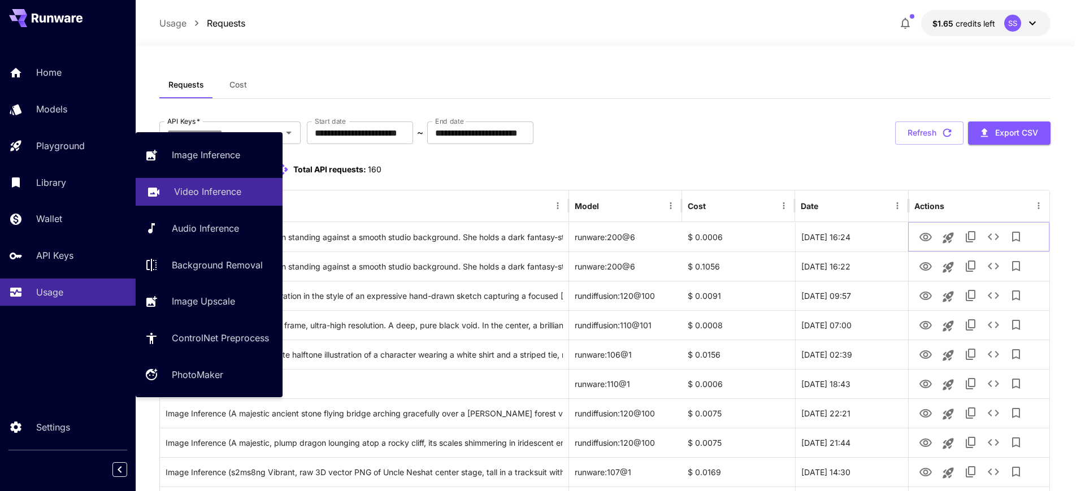 This screenshot has height=491, width=1085. I want to click on span: 160, so click(375, 169).